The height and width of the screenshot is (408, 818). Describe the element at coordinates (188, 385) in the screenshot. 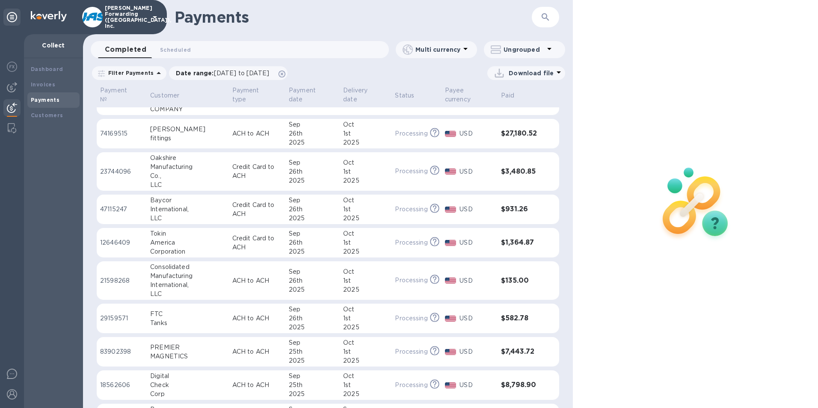

I see `div: Check` at that location.